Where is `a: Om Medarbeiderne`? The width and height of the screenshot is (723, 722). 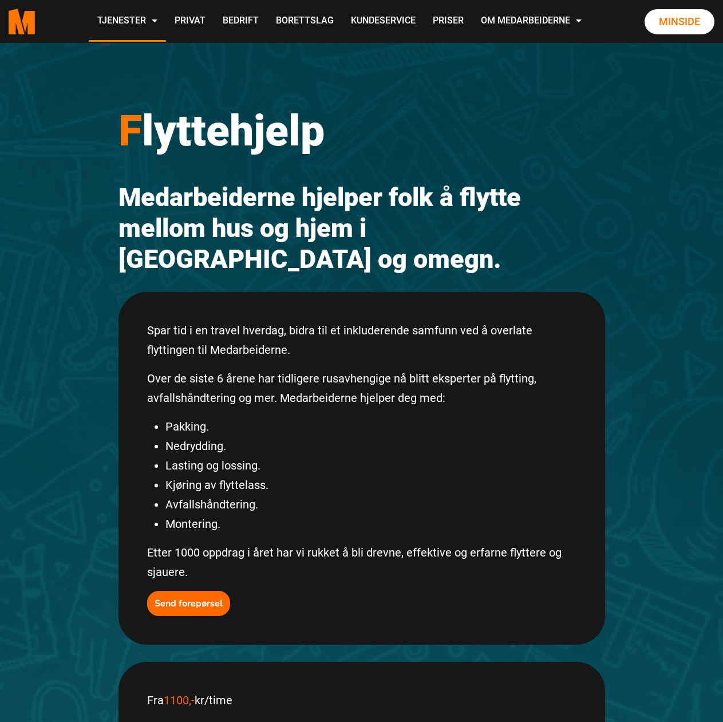
a: Om Medarbeiderne is located at coordinates (531, 21).